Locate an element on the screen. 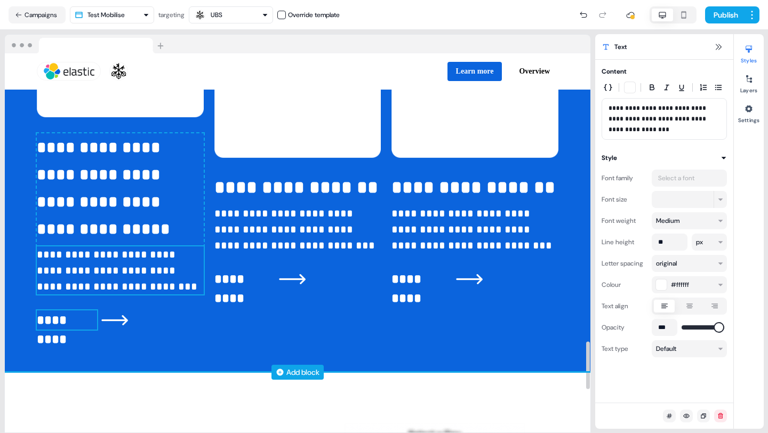  div: Font size is located at coordinates (625, 200).